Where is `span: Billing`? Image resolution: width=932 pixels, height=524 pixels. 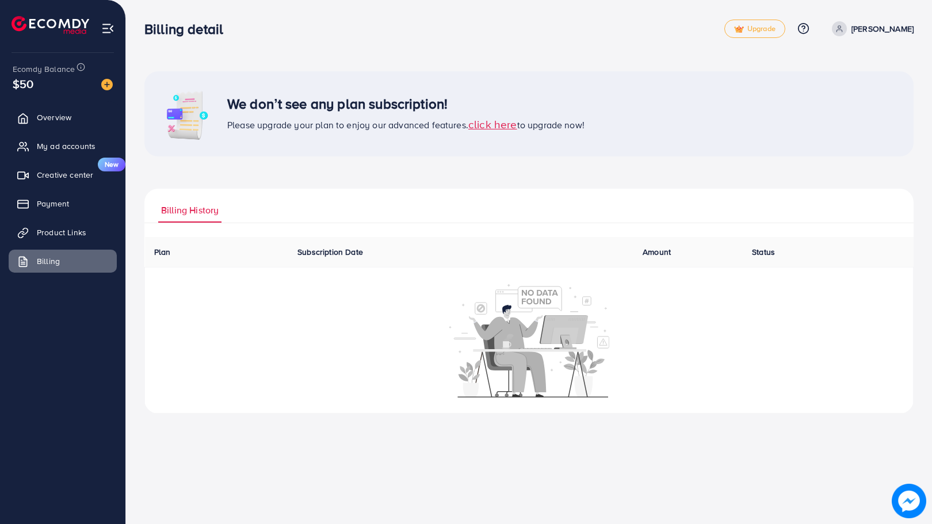
span: Billing is located at coordinates (48, 261).